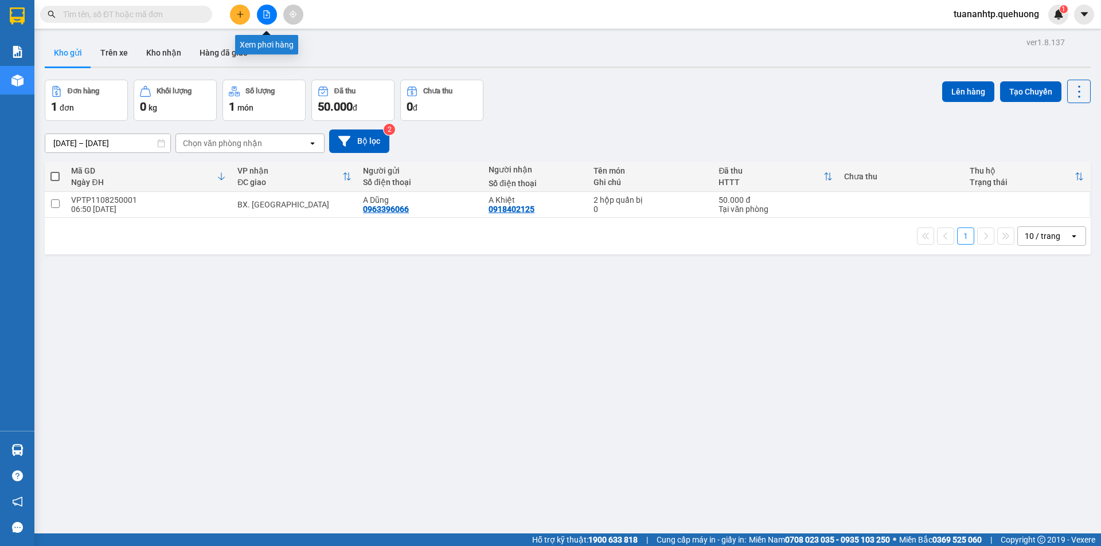 Image resolution: width=1101 pixels, height=546 pixels. What do you see at coordinates (17, 502) in the screenshot?
I see `span: notification` at bounding box center [17, 502].